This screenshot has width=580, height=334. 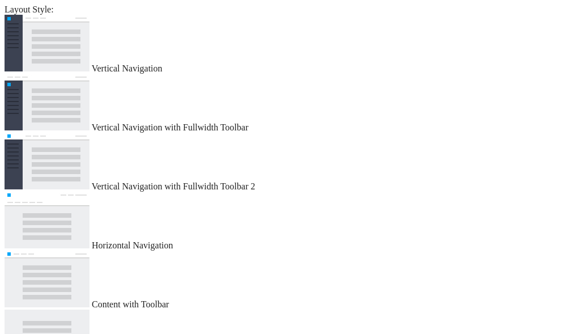 What do you see at coordinates (133, 245) in the screenshot?
I see `span: Horizontal Navigation` at bounding box center [133, 245].